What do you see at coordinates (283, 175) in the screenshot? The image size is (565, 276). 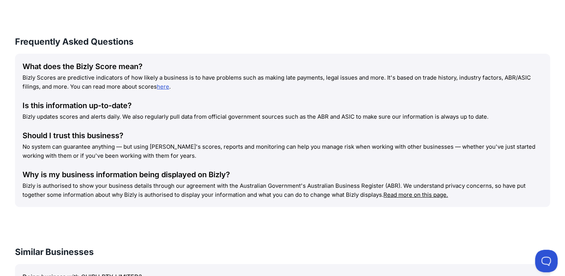 I see `div: Why is my business information being displayed on Bizly?` at bounding box center [283, 175].